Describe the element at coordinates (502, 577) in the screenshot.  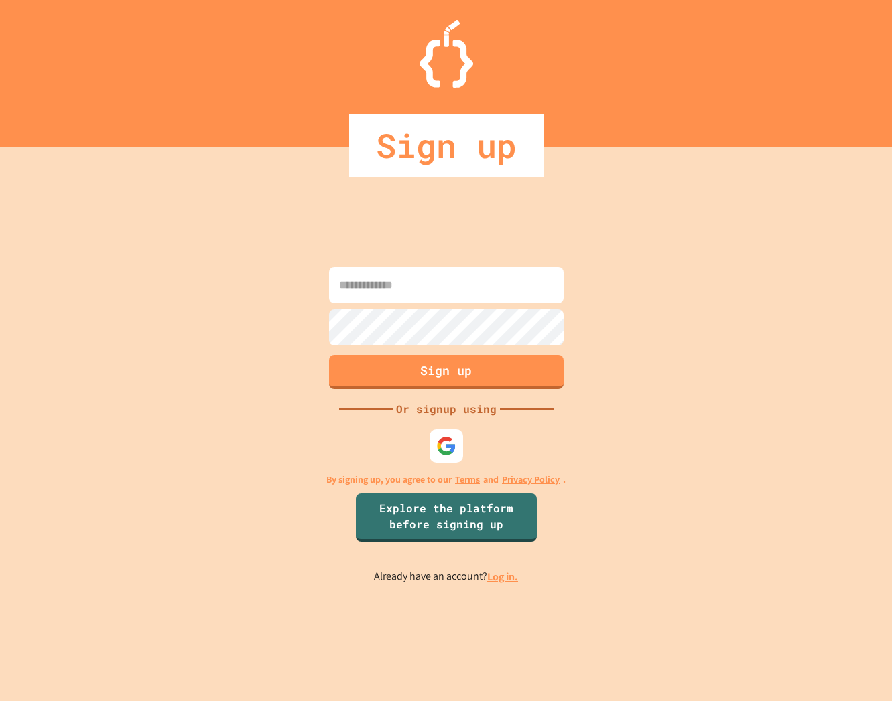
I see `a: Log in.` at that location.